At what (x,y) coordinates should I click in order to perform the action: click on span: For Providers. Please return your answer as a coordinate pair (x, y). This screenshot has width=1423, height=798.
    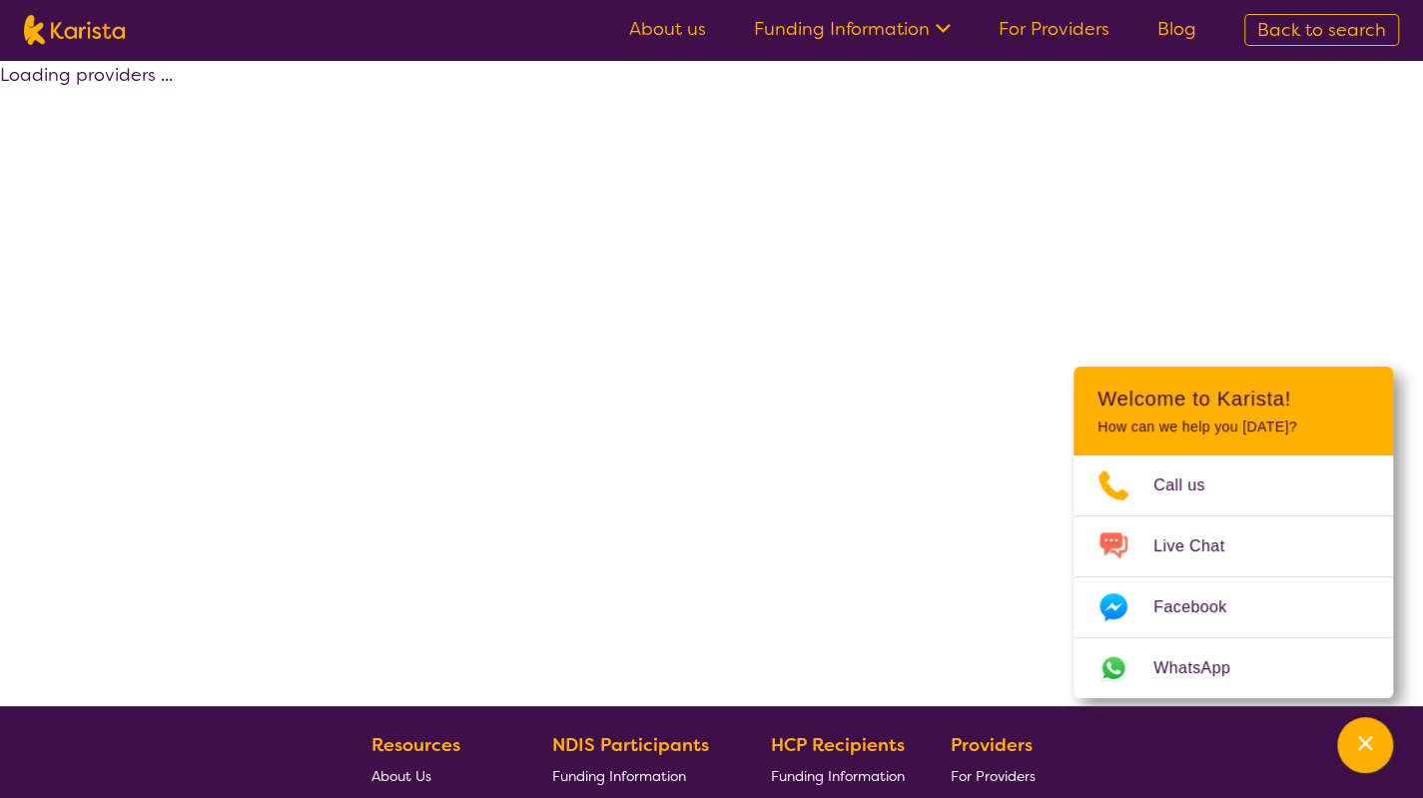
    Looking at the image, I should click on (992, 776).